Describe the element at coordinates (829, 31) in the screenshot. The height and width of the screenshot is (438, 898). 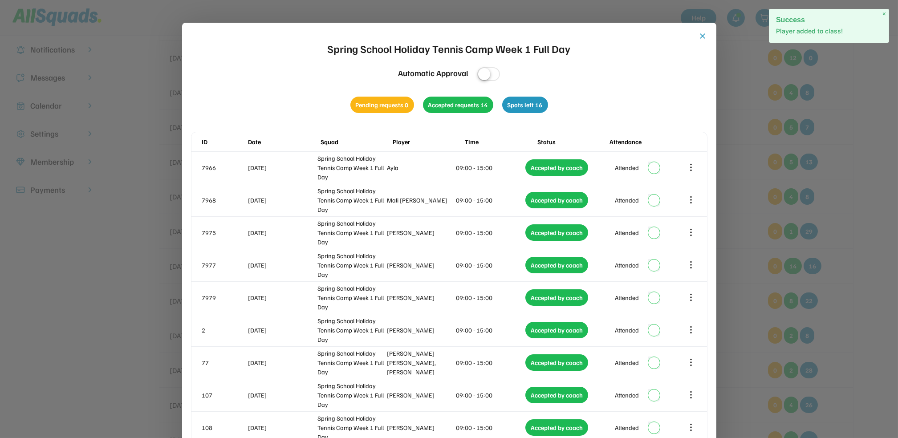
I see `p: Player added to class!` at that location.